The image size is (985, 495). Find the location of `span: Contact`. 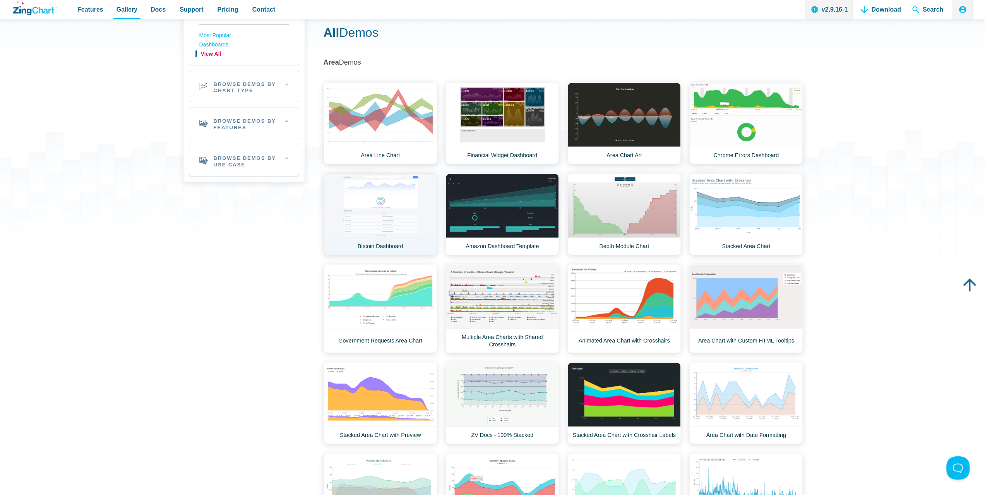

span: Contact is located at coordinates (264, 9).